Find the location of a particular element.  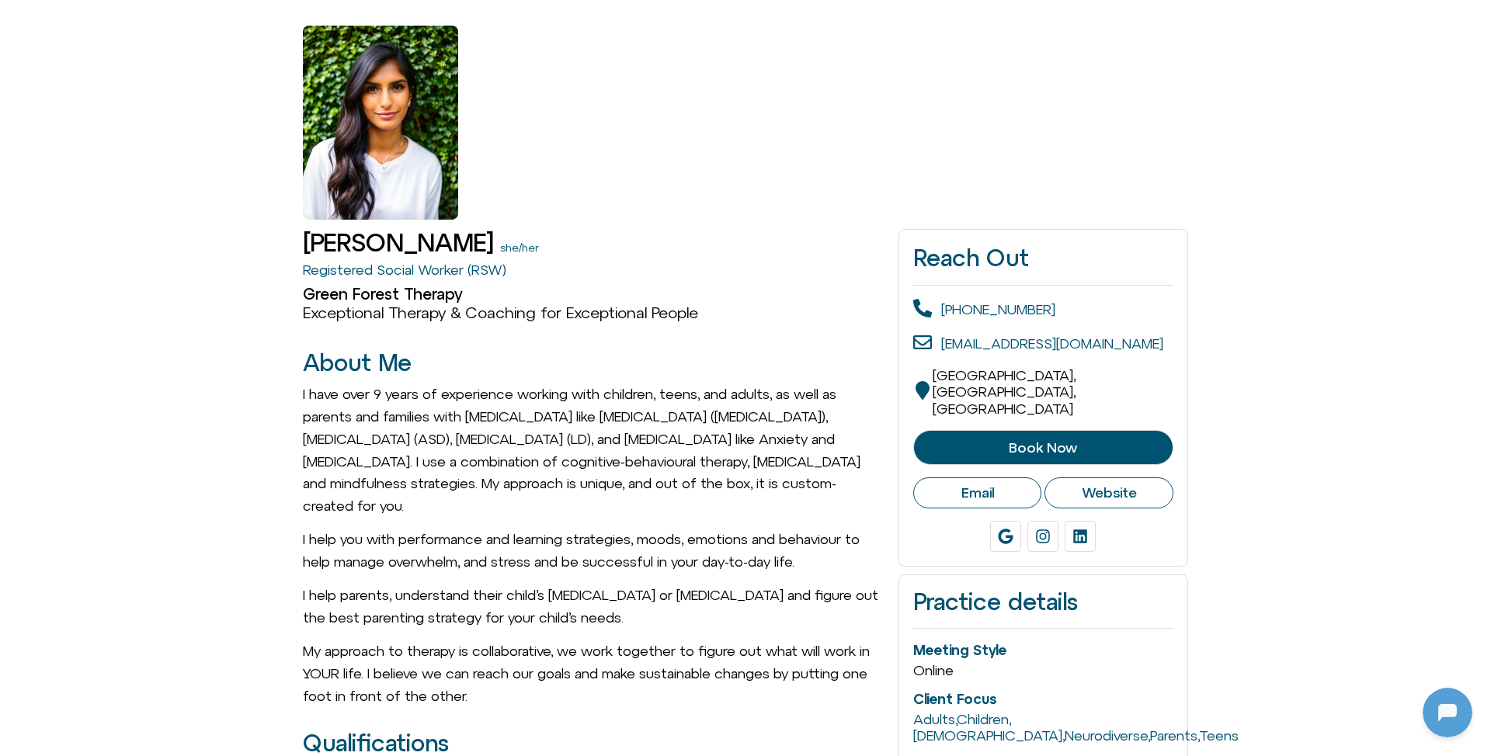

svg: Restart Conversation Button is located at coordinates (258, 20).